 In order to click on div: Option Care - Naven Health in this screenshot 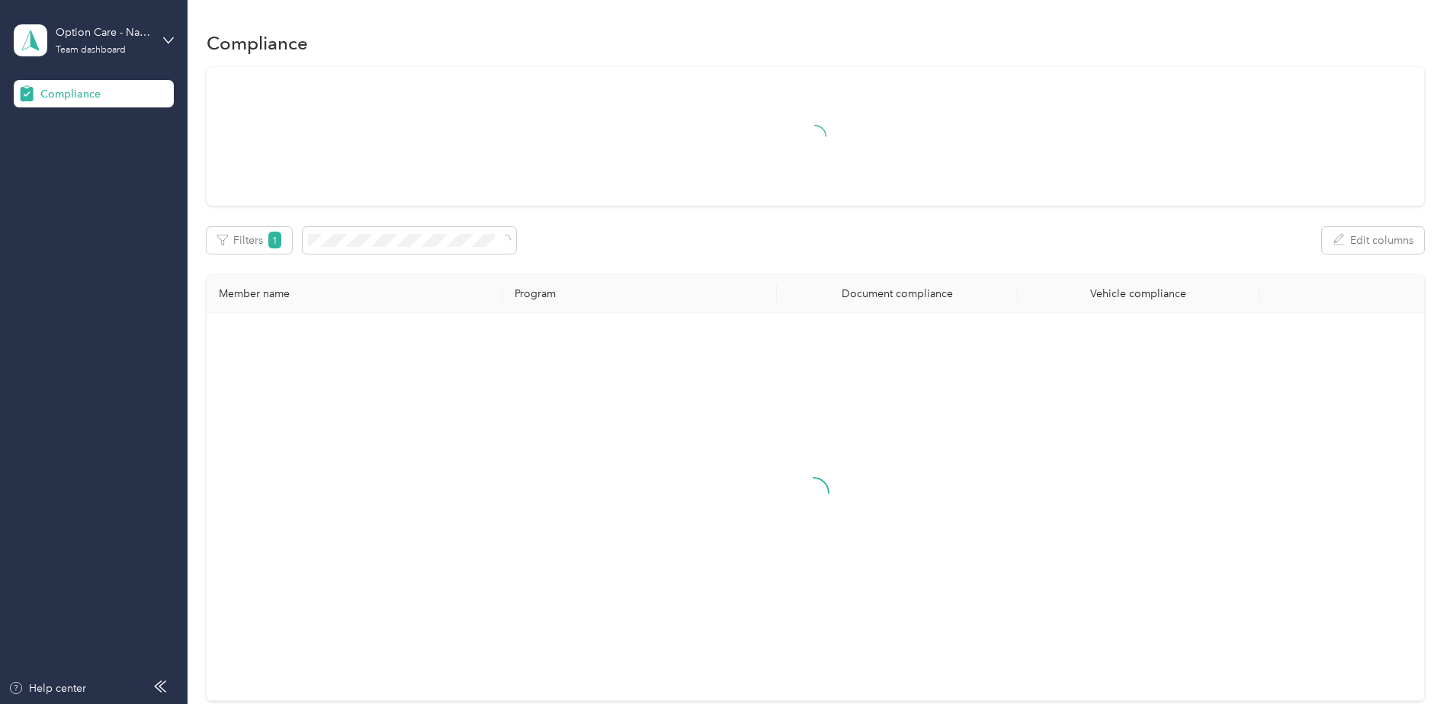, I will do `click(103, 32)`.